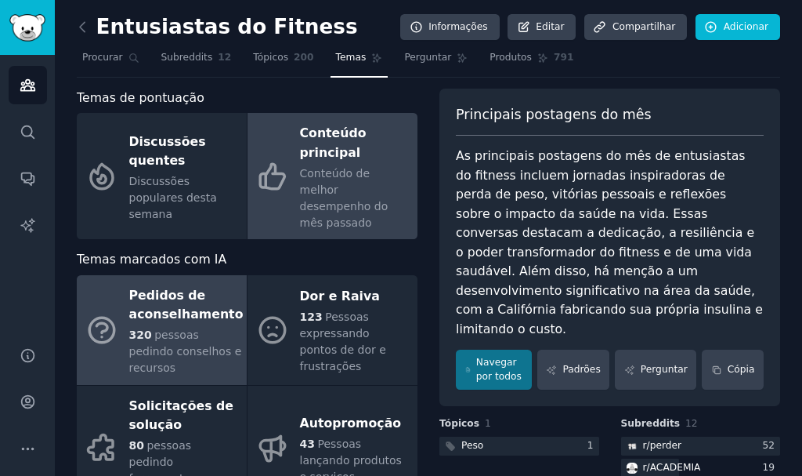  I want to click on font: Discussões quentes, so click(168, 151).